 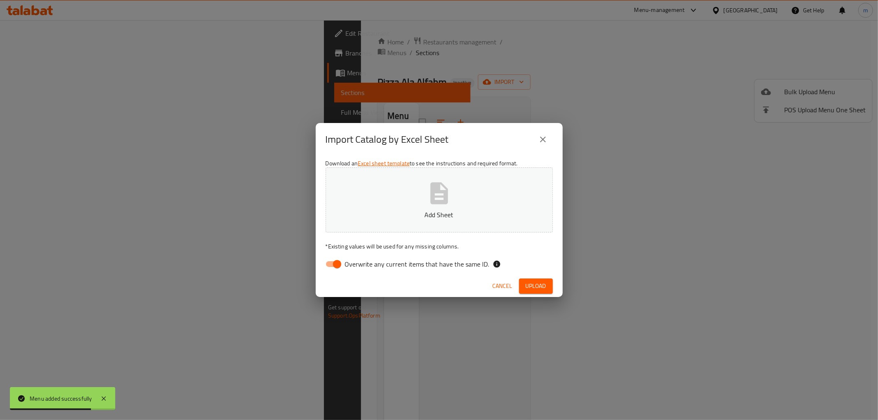 I want to click on span: Cancel, so click(x=503, y=286).